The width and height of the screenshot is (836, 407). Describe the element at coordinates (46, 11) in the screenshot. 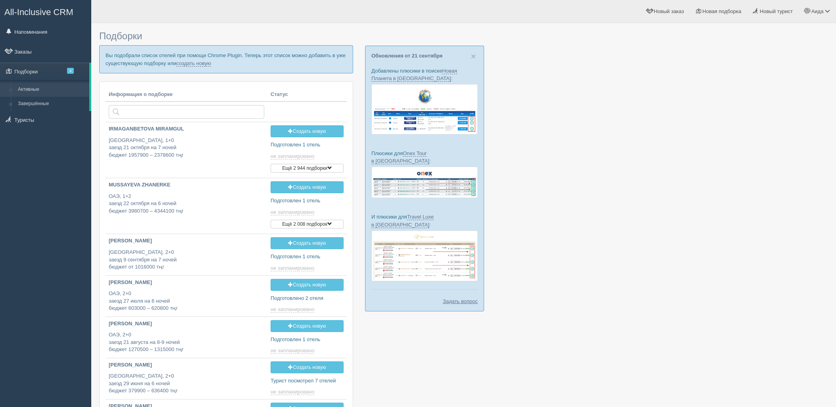

I see `a: All-Inclusive CRM` at that location.